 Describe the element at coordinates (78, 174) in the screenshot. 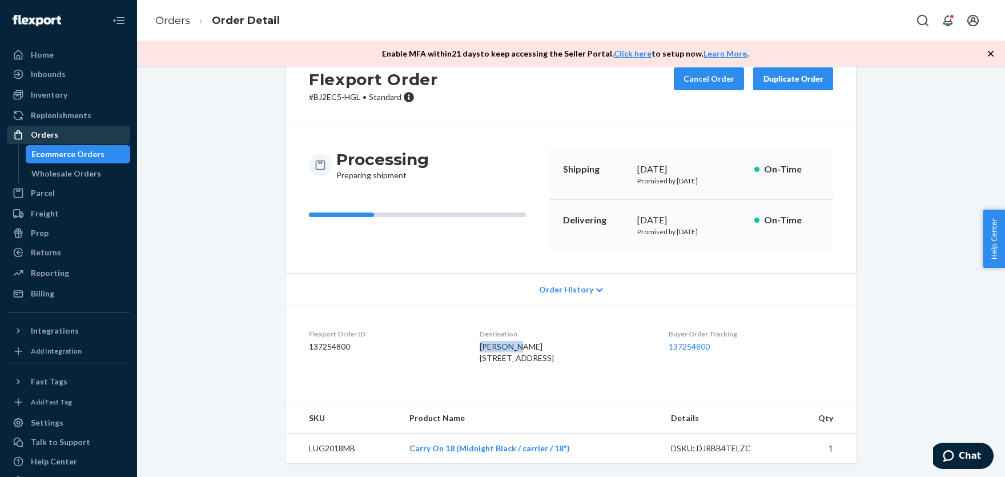

I see `a: Wholesale Orders` at that location.